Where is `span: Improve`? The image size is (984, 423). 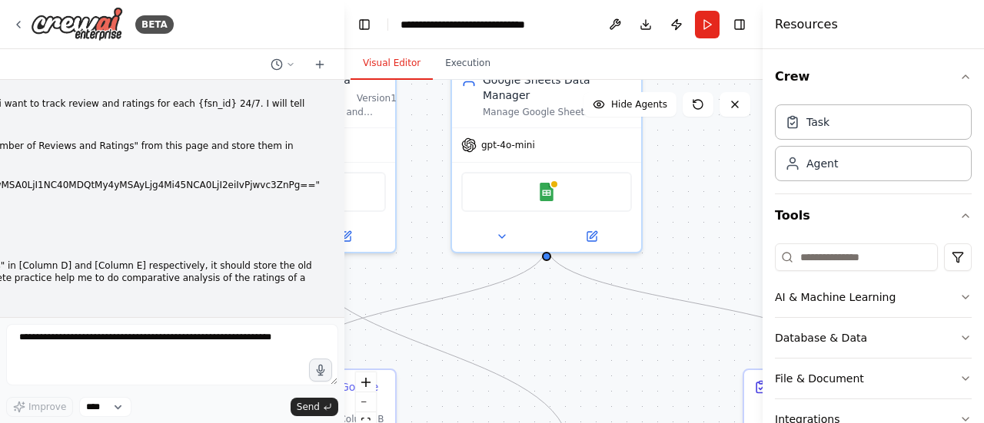 span: Improve is located at coordinates (47, 407).